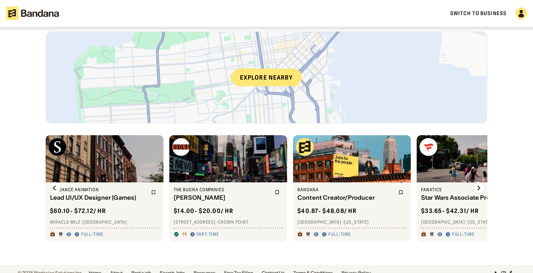  What do you see at coordinates (204, 211) in the screenshot?
I see `div: $ 14.00 - $20.00 / hr` at bounding box center [204, 211].